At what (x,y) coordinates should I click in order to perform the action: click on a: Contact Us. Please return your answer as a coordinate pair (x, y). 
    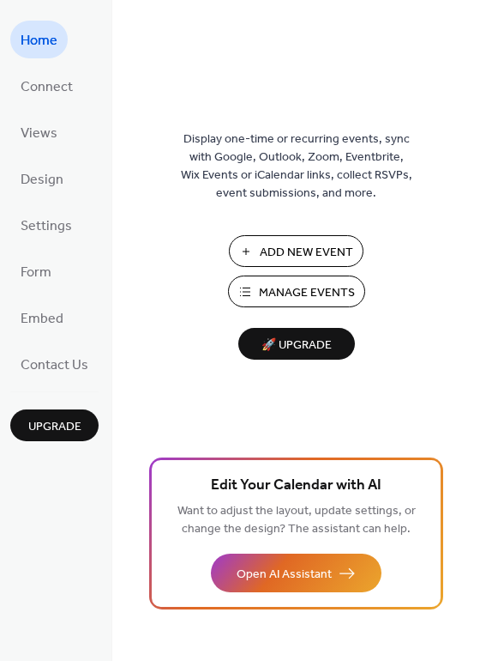
    Looking at the image, I should click on (54, 364).